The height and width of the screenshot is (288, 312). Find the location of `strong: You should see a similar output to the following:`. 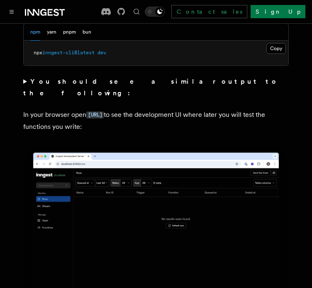

strong: You should see a similar output to the following: is located at coordinates (150, 87).